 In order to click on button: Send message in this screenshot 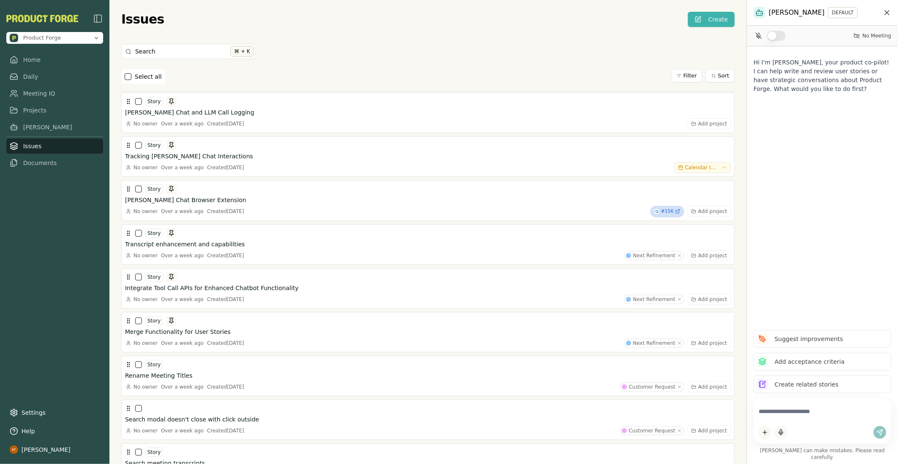, I will do `click(880, 432)`.